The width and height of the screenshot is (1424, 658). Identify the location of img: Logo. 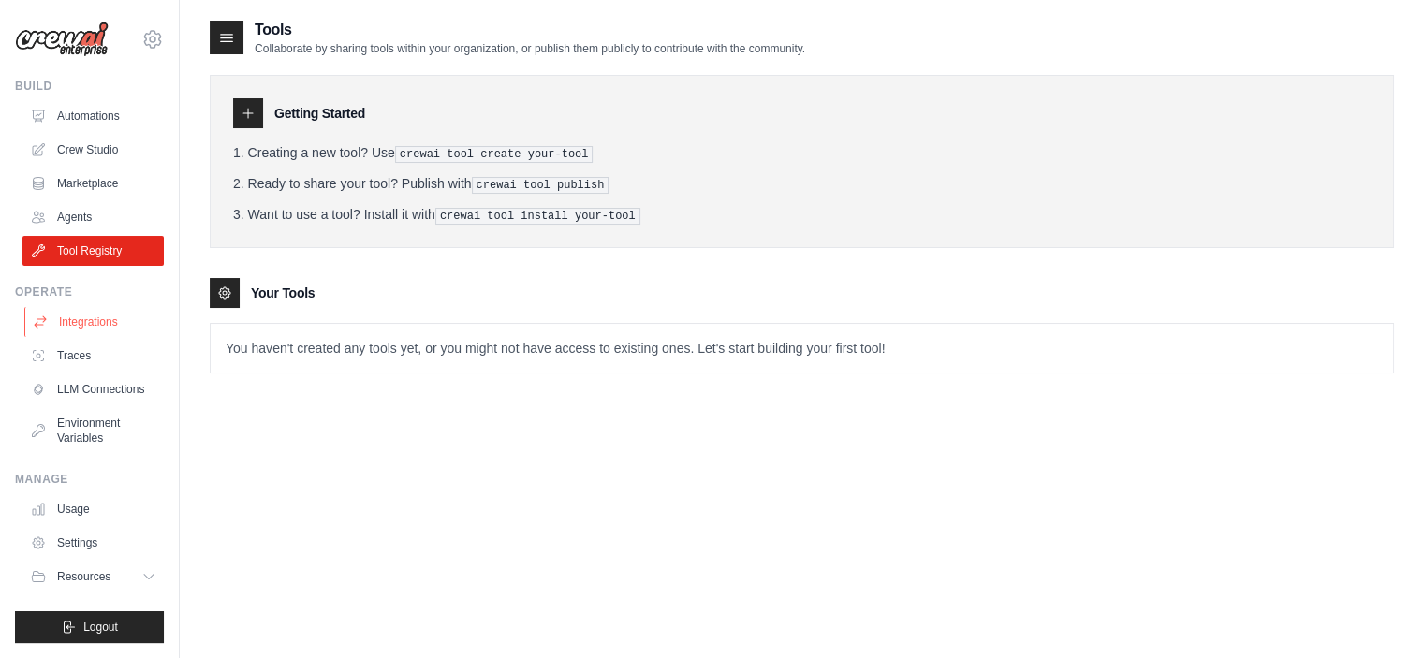
(62, 39).